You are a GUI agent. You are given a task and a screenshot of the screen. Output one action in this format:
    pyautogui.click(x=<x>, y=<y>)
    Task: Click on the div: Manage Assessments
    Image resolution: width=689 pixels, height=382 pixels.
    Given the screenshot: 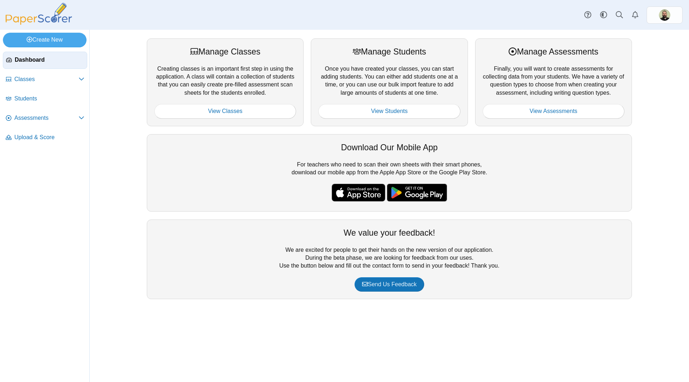 What is the action you would take?
    pyautogui.click(x=553, y=52)
    